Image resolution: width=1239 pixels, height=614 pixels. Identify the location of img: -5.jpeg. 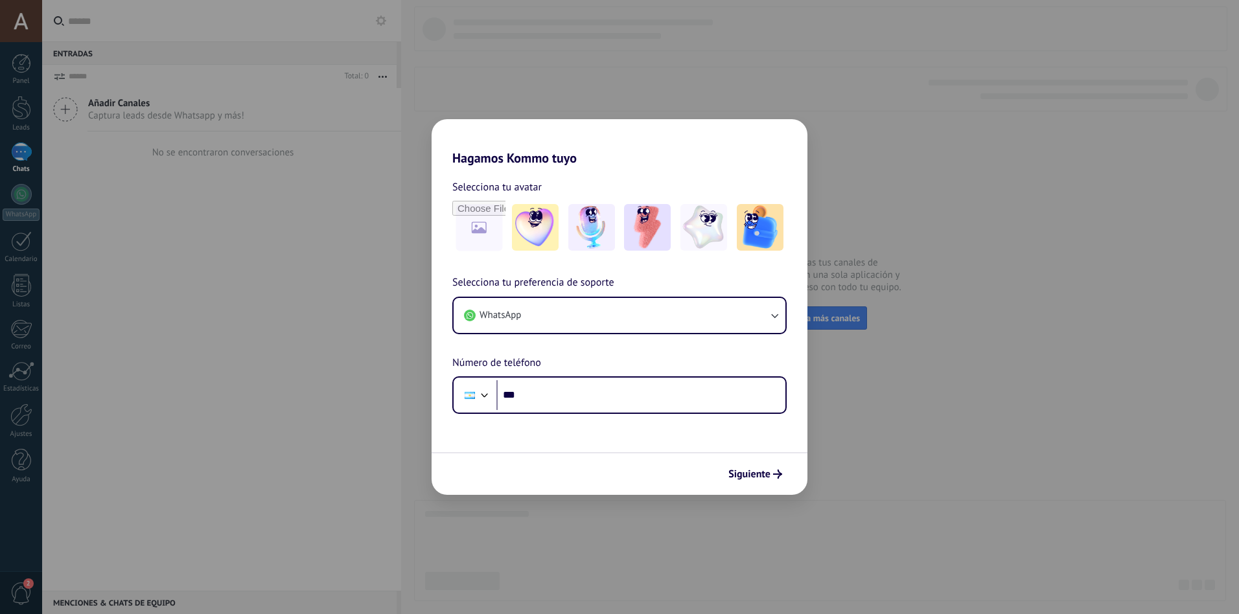
(760, 227).